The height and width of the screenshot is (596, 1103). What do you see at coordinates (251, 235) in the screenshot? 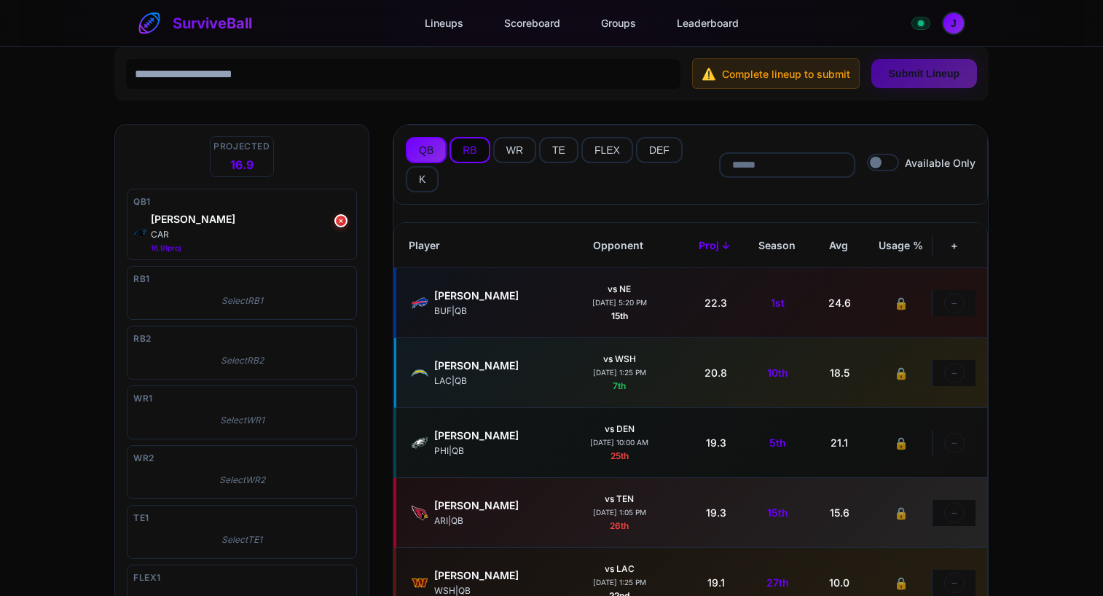
I see `div: CAR` at bounding box center [251, 235].